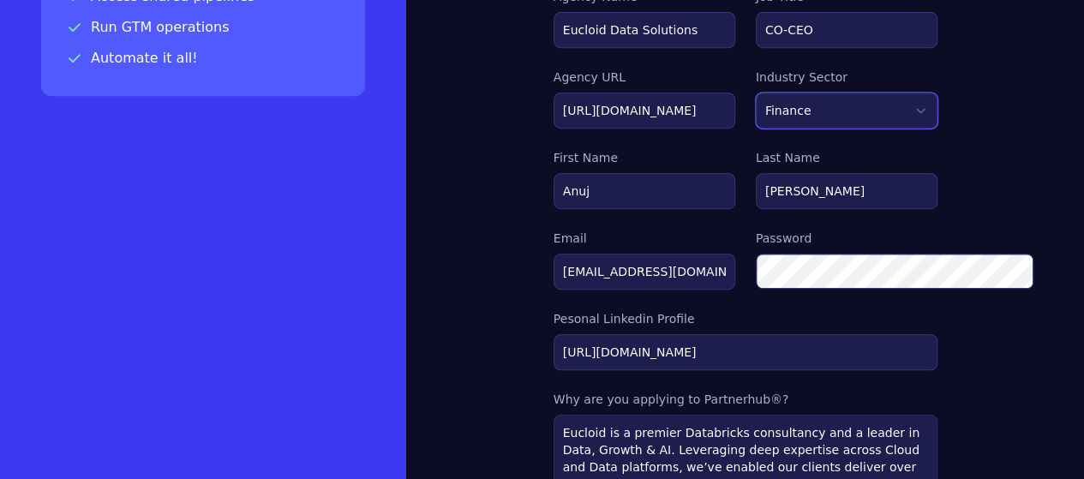  What do you see at coordinates (645, 158) in the screenshot?
I see `label: First Name` at bounding box center [645, 158].